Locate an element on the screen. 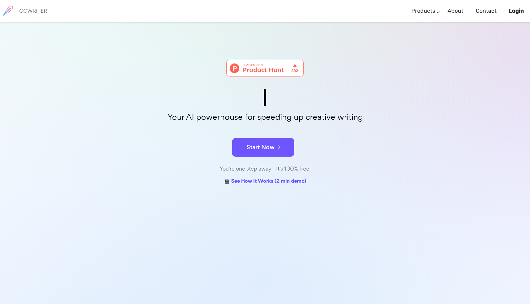 This screenshot has width=530, height=304. a: Contact is located at coordinates (486, 11).